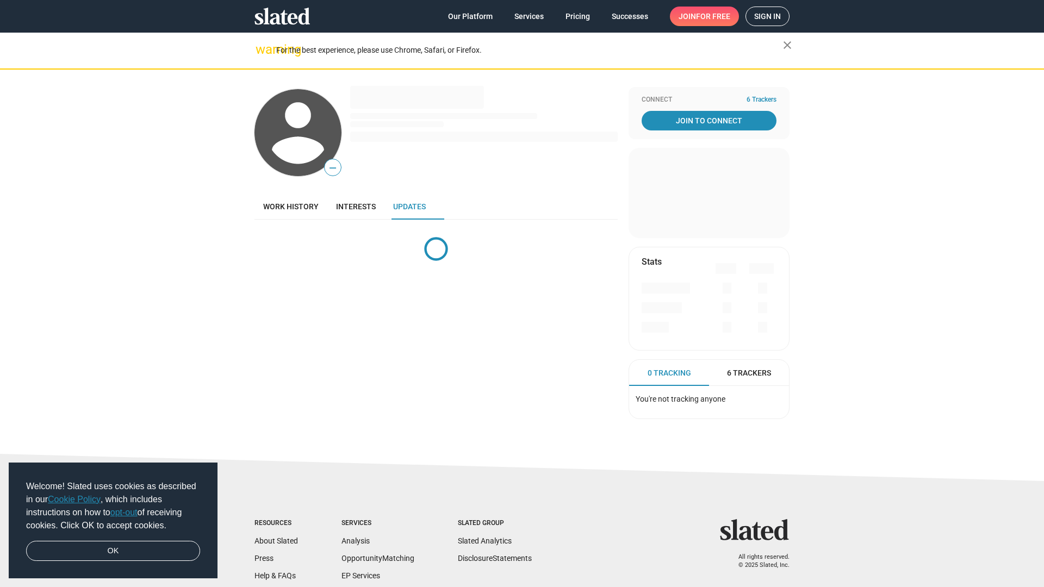  What do you see at coordinates (485, 541) in the screenshot?
I see `a: Slated Analytics` at bounding box center [485, 541].